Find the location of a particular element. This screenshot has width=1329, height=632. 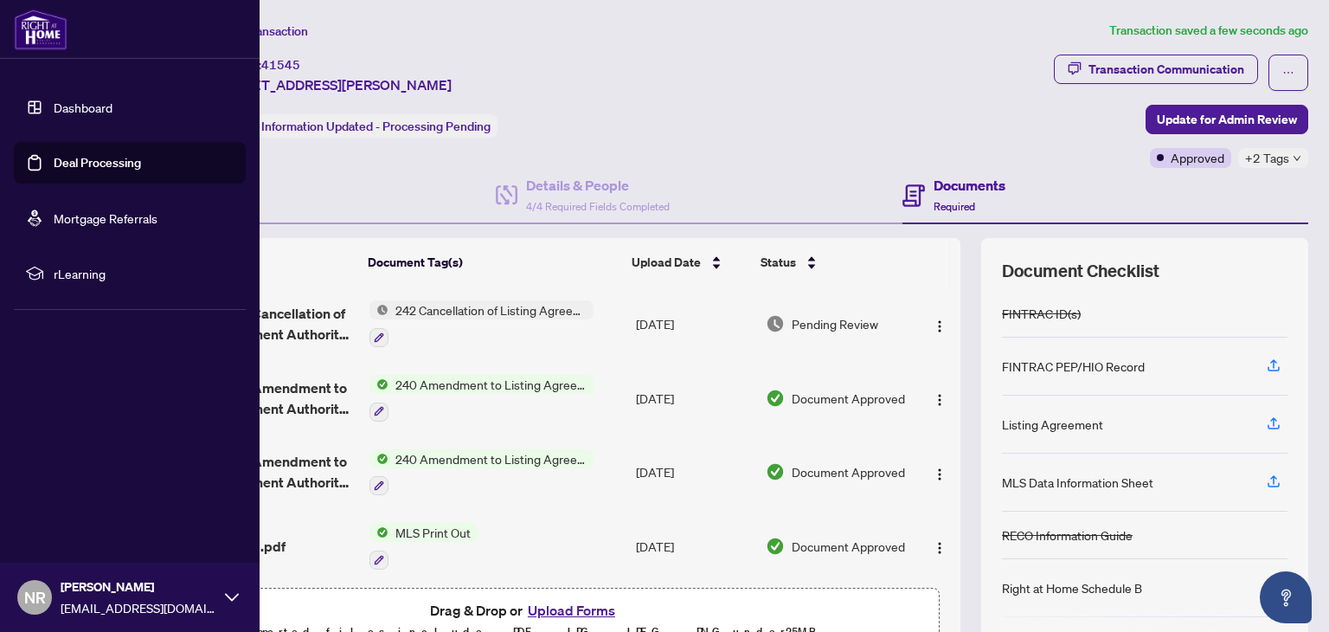

img: logo is located at coordinates (41, 29).